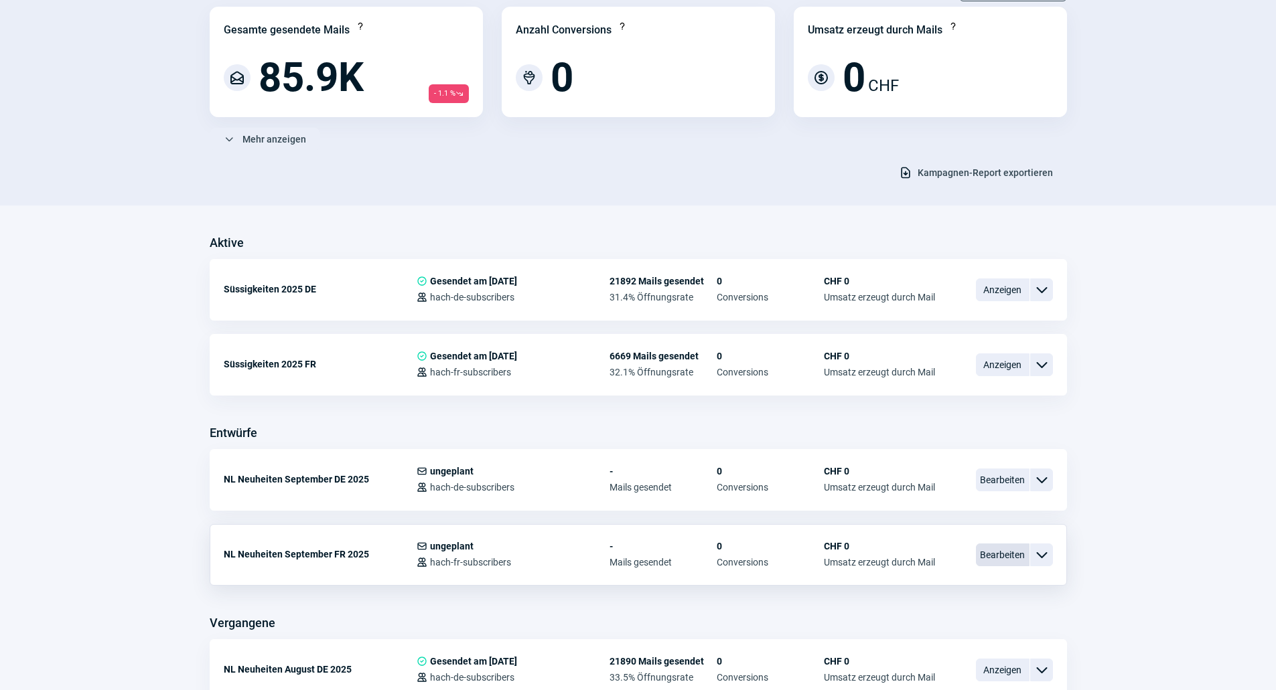 This screenshot has width=1276, height=690. I want to click on span: 6669 Mails gesendet, so click(663, 356).